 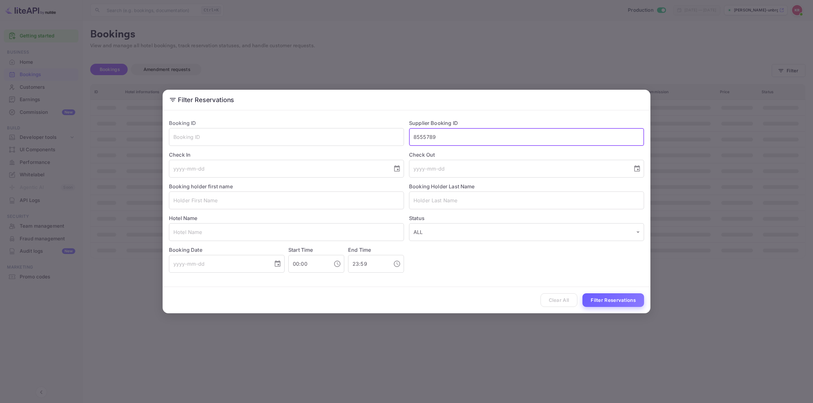 What do you see at coordinates (183, 123) in the screenshot?
I see `label: Booking ID` at bounding box center [183, 123].